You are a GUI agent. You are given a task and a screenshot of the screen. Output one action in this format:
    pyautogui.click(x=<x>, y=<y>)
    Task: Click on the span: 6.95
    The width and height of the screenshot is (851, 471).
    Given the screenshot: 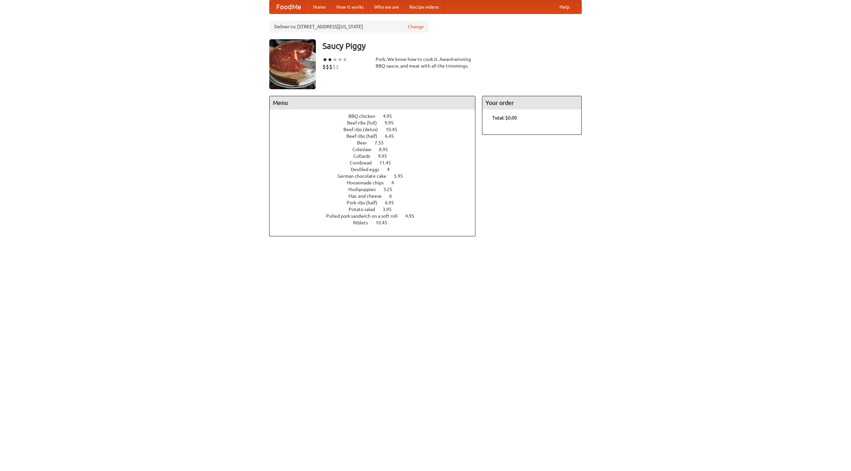 What is the action you would take?
    pyautogui.click(x=393, y=203)
    